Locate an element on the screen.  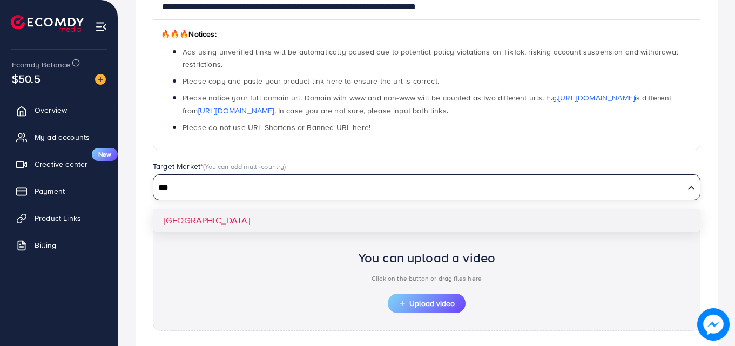
span: Ads using unverified links will be automatically paused due to potential policy violations on Tik... is located at coordinates (430, 58).